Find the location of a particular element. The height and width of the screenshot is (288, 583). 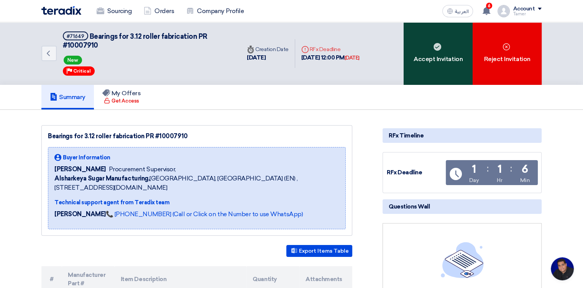

div: 6 is located at coordinates (525, 169).